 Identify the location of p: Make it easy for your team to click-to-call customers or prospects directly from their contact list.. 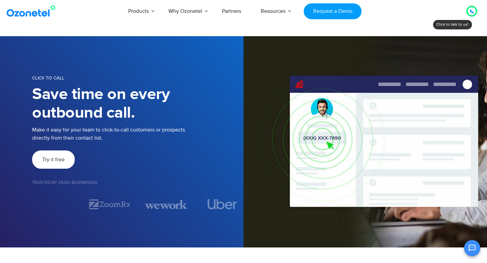
(138, 134).